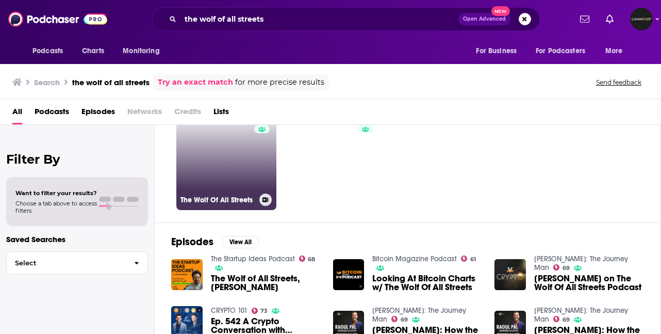  What do you see at coordinates (187, 274) in the screenshot?
I see `img: The Wolf of All Streets, Scott Melker` at bounding box center [187, 274].